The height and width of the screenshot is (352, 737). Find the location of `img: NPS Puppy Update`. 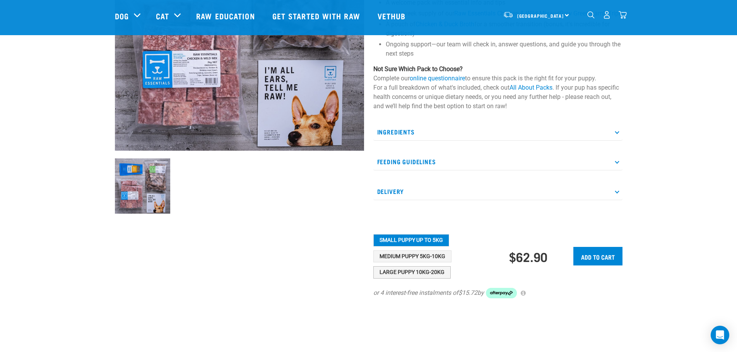

img: NPS Puppy Update is located at coordinates (142, 186).